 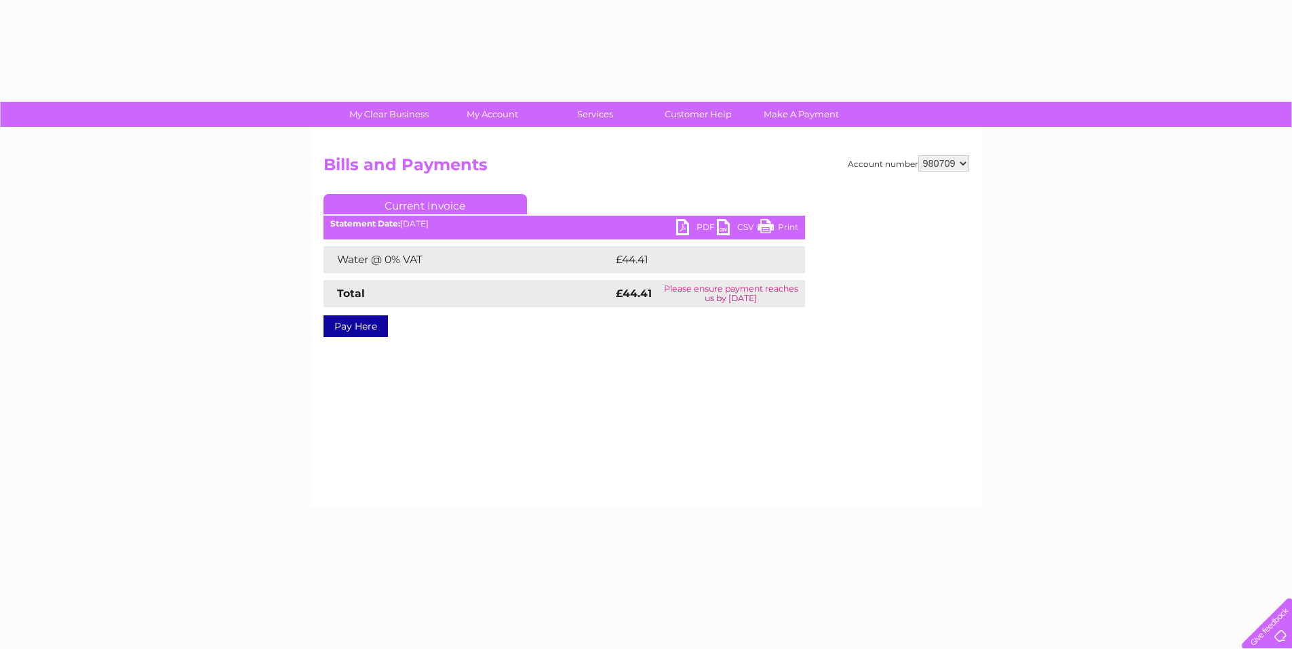 What do you see at coordinates (633, 293) in the screenshot?
I see `strong: £44.41` at bounding box center [633, 293].